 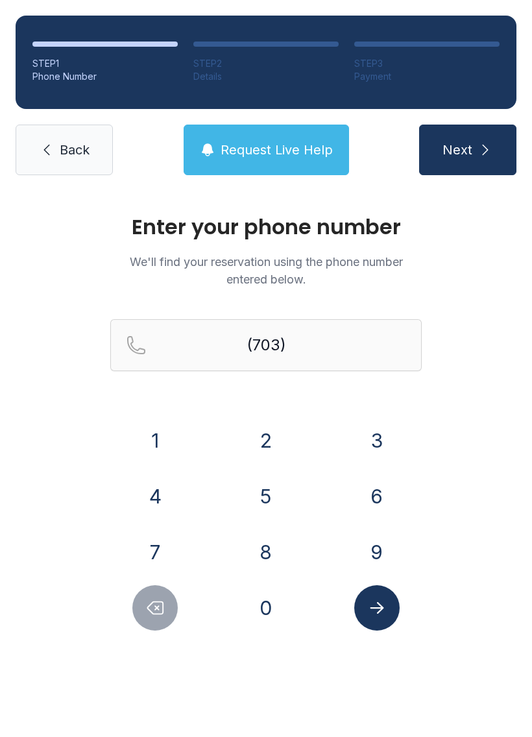 What do you see at coordinates (266, 270) in the screenshot?
I see `p: We'll find your reservation using the phone number entered below.` at bounding box center [266, 270].